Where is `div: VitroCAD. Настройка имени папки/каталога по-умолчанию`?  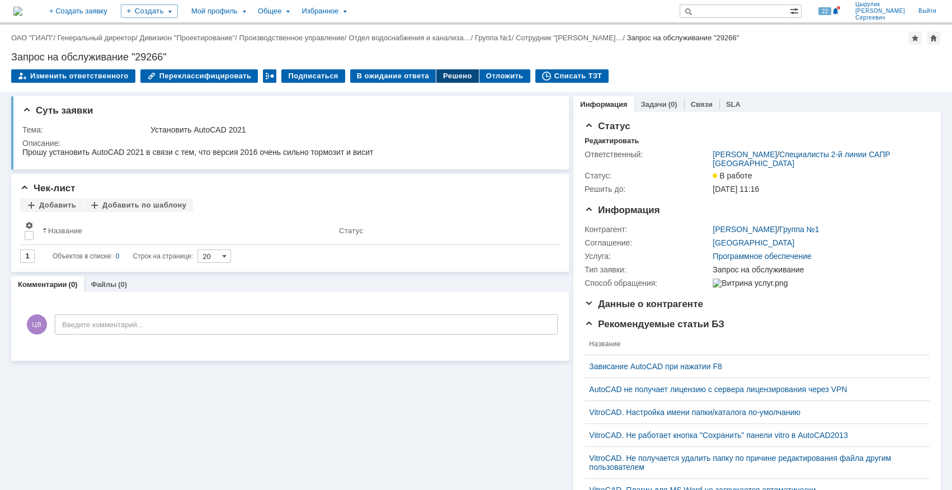
div: VitroCAD. Настройка имени папки/каталога по-умолчанию is located at coordinates (752, 412).